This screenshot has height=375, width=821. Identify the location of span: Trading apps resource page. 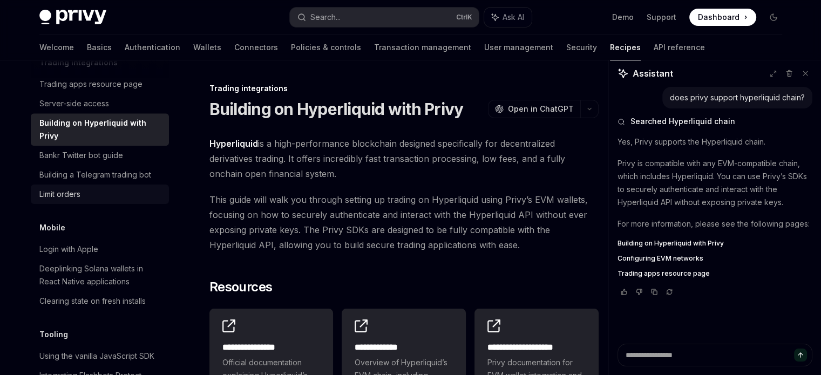
(663, 274).